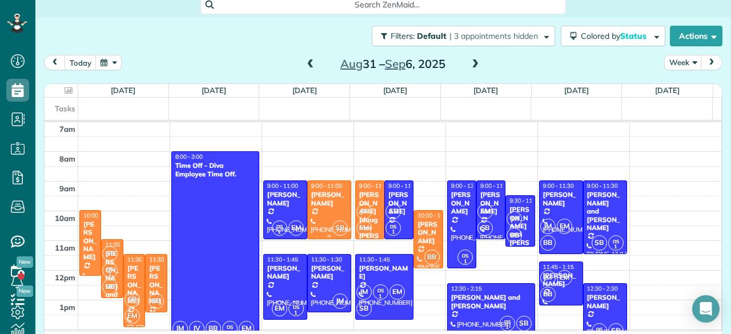 Image resolution: width=731 pixels, height=334 pixels. I want to click on span: 11:45 - 1:15, so click(559, 267).